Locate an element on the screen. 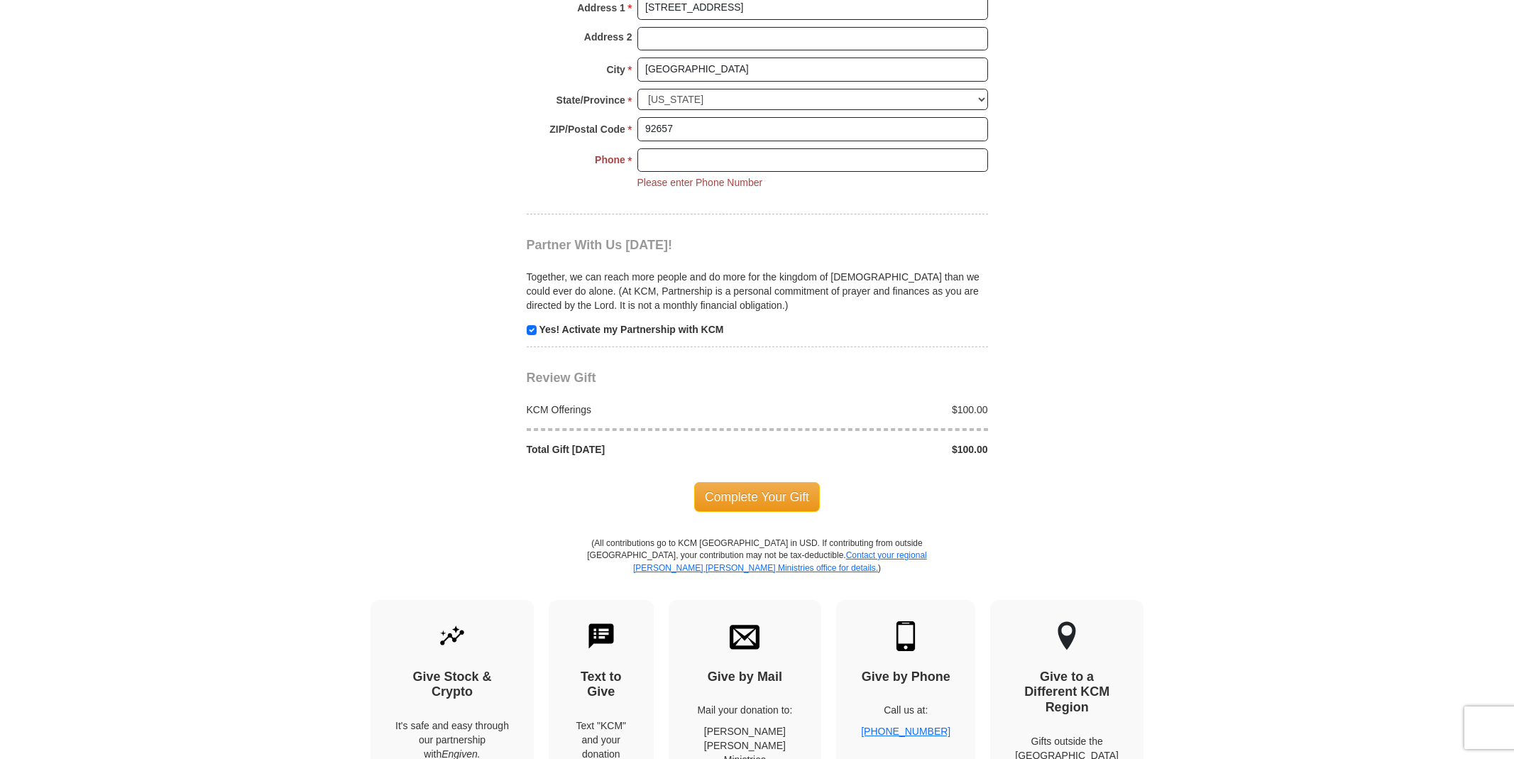 The image size is (1514, 759). span: Complete Your Gift is located at coordinates (757, 497).